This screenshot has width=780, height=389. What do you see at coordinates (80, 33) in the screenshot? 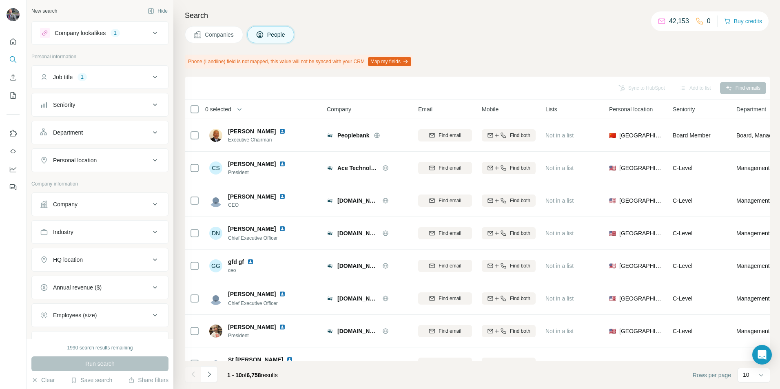
I see `div: Company lookalikes` at bounding box center [80, 33].